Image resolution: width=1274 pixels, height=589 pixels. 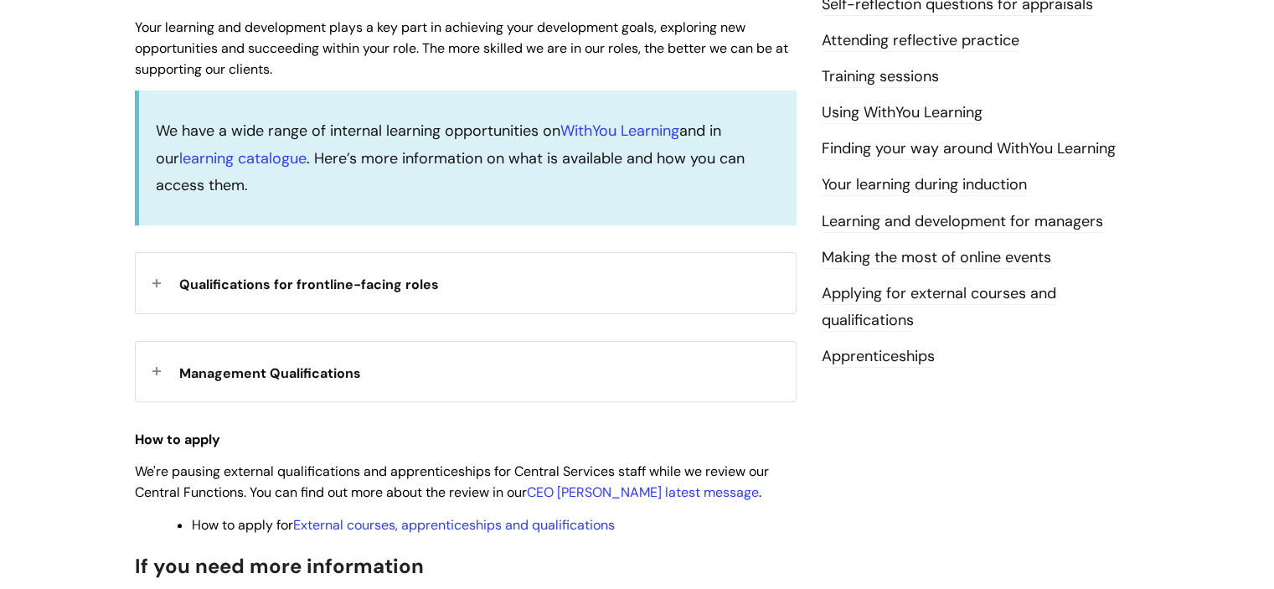 I want to click on span: Qualifications for frontline-facing roles, so click(x=309, y=284).